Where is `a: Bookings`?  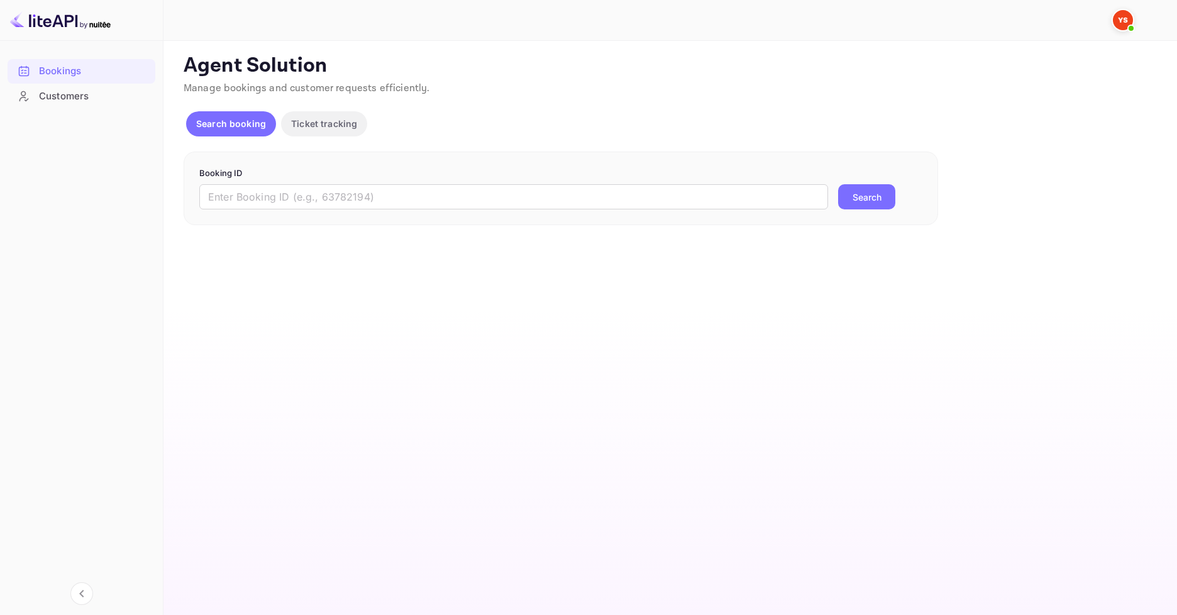 a: Bookings is located at coordinates (81, 70).